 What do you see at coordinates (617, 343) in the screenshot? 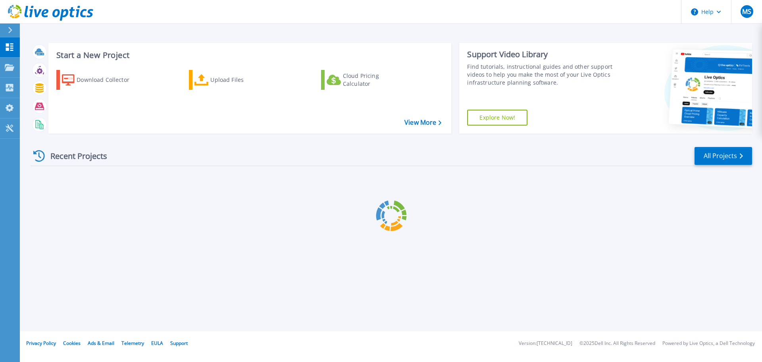
I see `li: © 2025 Dell Inc. All Rights Reserved` at bounding box center [617, 343].